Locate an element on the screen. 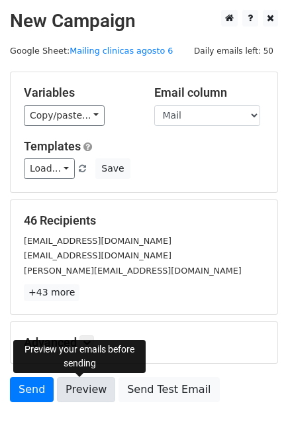 This screenshot has height=434, width=288. a: Send Test Email is located at coordinates (169, 390).